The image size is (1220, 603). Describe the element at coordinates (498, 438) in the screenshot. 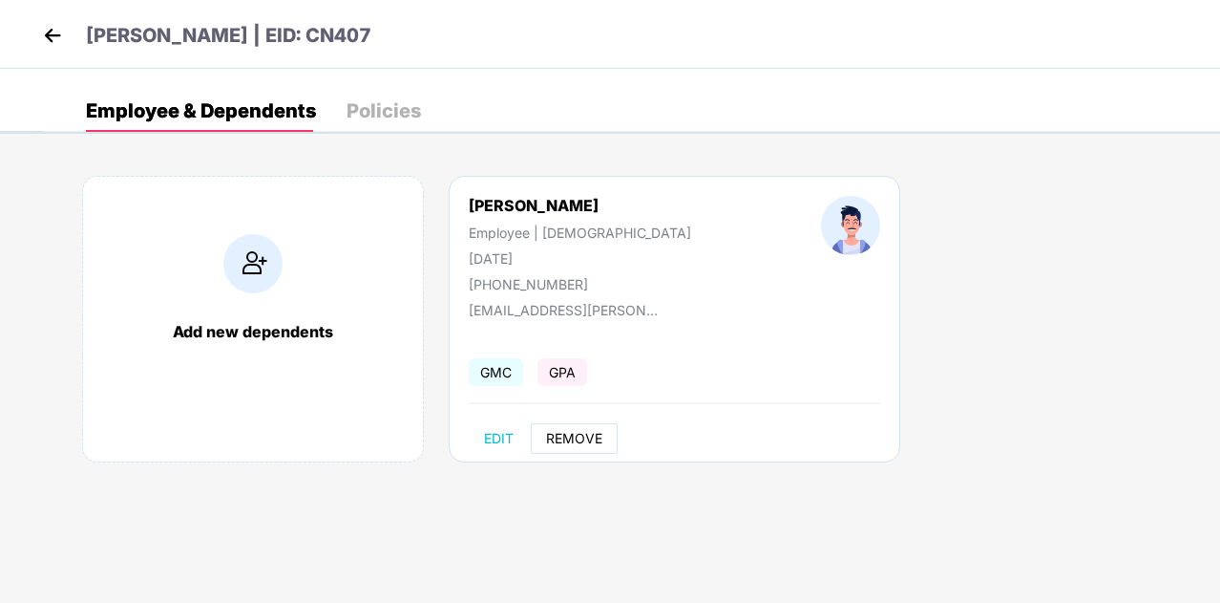

I see `span: EDIT` at that location.